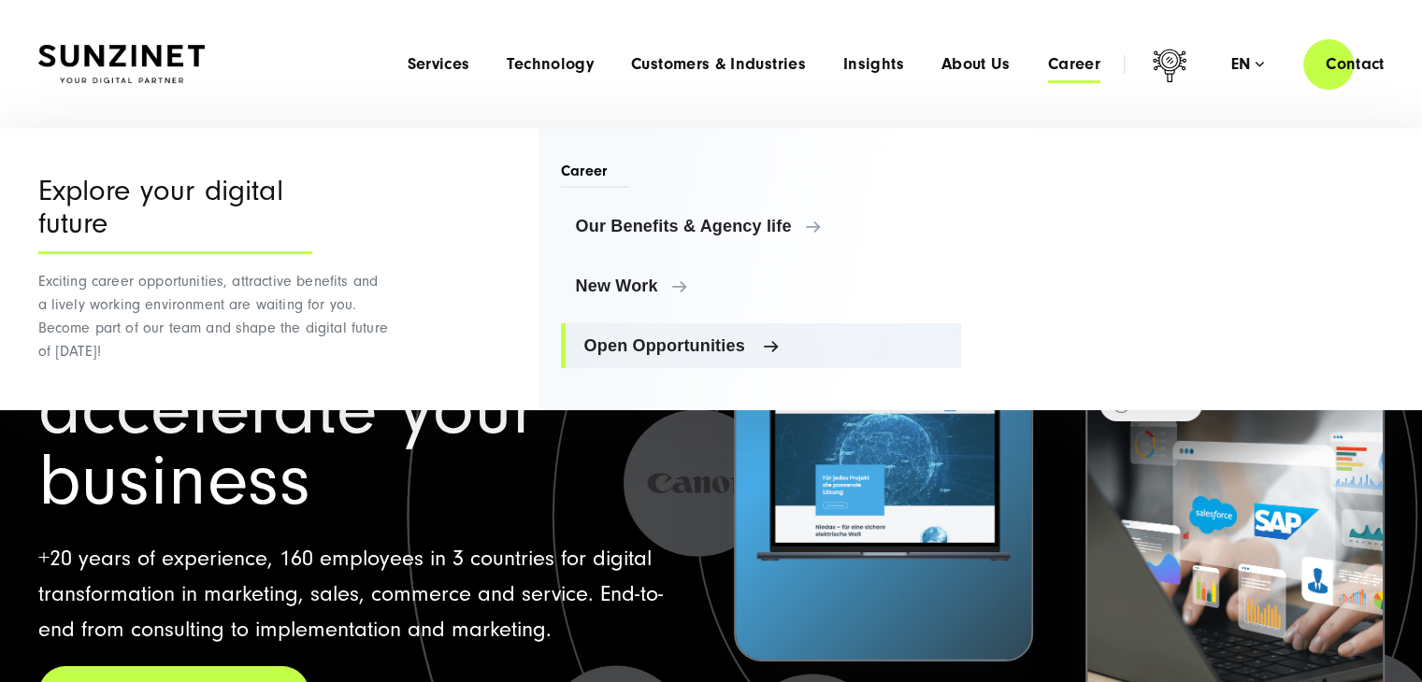  What do you see at coordinates (761, 346) in the screenshot?
I see `a: Open Opportunities` at bounding box center [761, 346].